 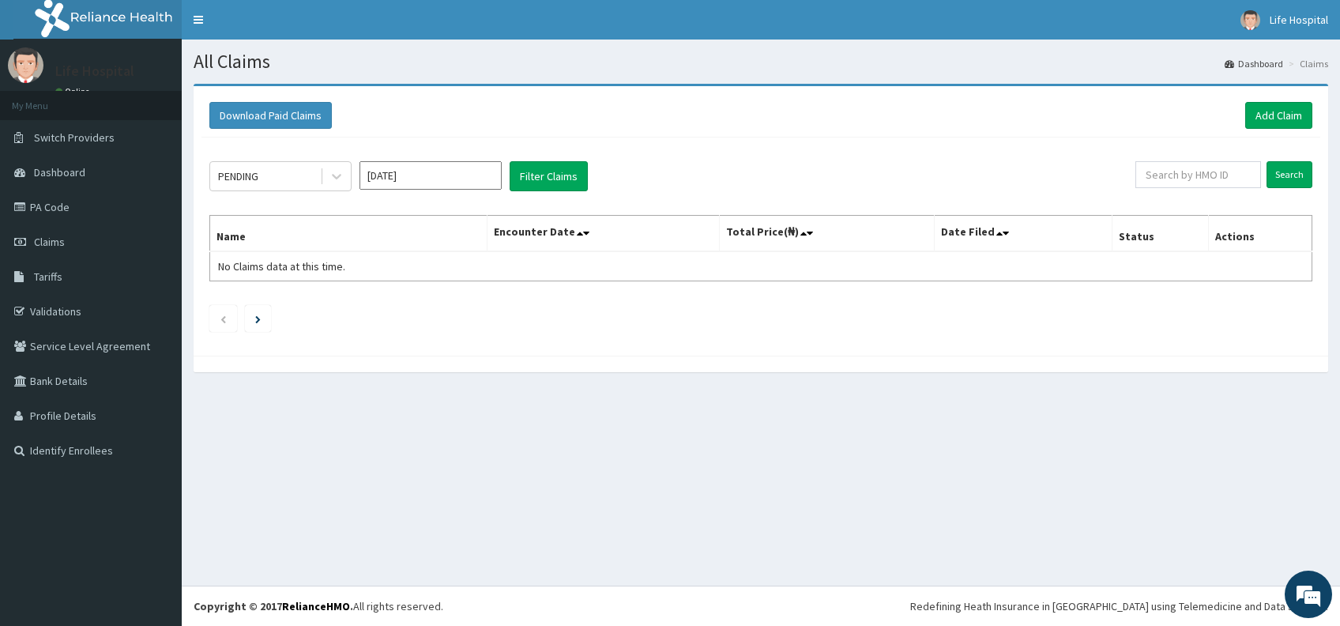 I want to click on input: Select Month and Year, so click(x=431, y=175).